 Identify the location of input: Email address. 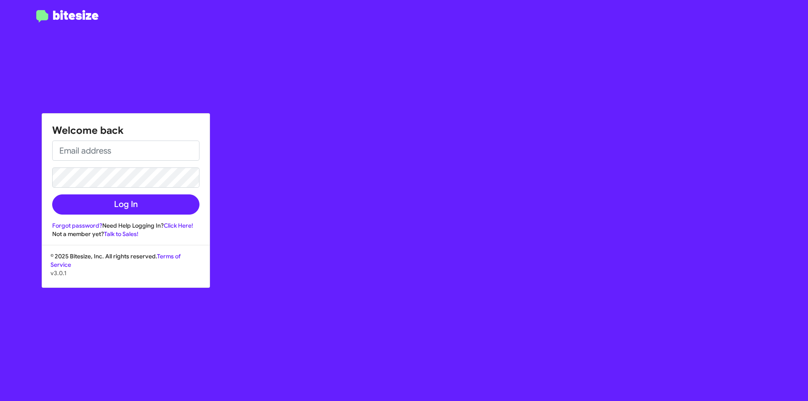
(126, 151).